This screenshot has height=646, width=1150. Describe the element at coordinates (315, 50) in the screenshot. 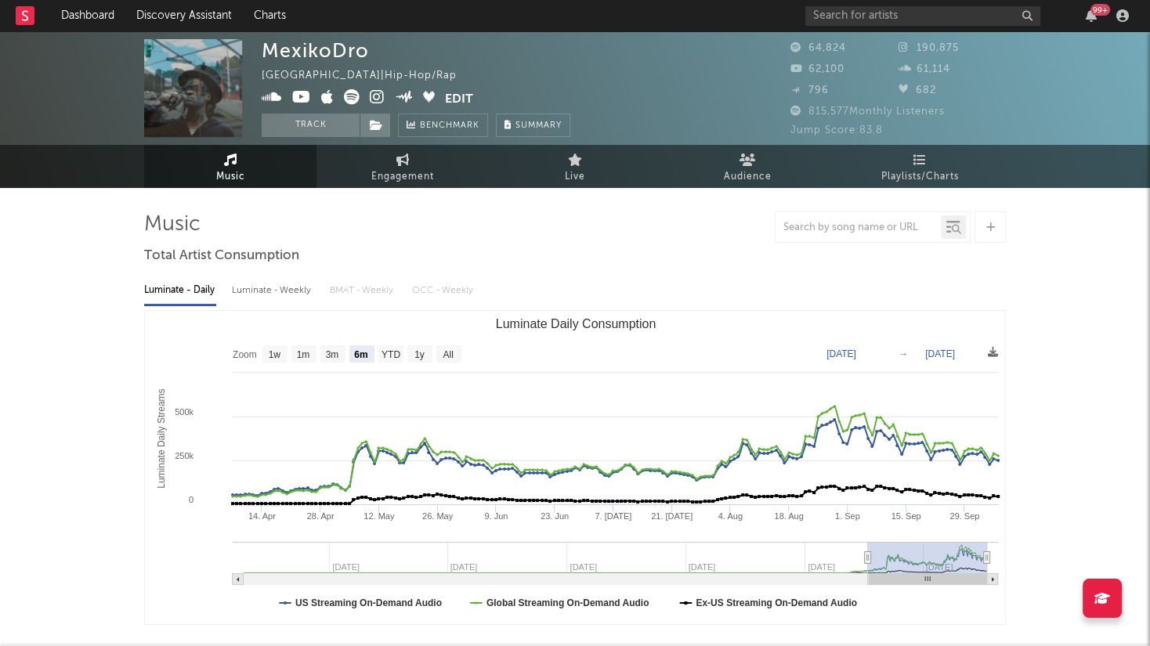

I see `div: MexikoDro` at that location.